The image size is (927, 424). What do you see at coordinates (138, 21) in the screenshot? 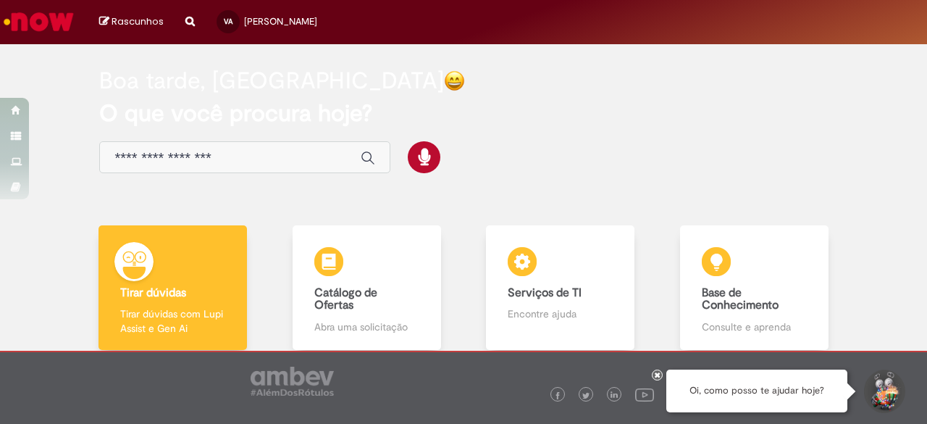
I see `span: Rascunhos` at bounding box center [138, 21].